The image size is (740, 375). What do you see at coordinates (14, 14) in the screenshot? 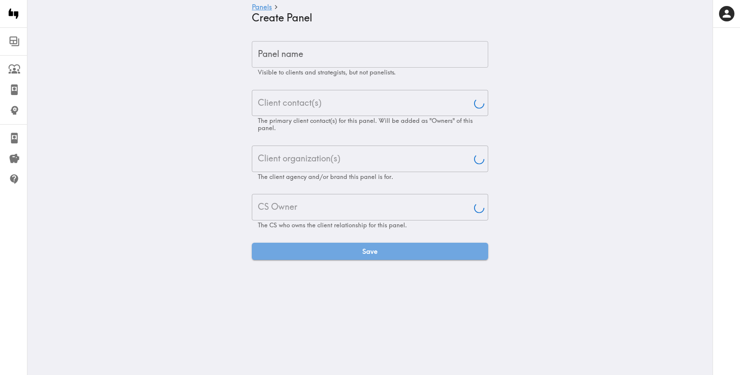
I see `img: Instapanel` at bounding box center [14, 14].